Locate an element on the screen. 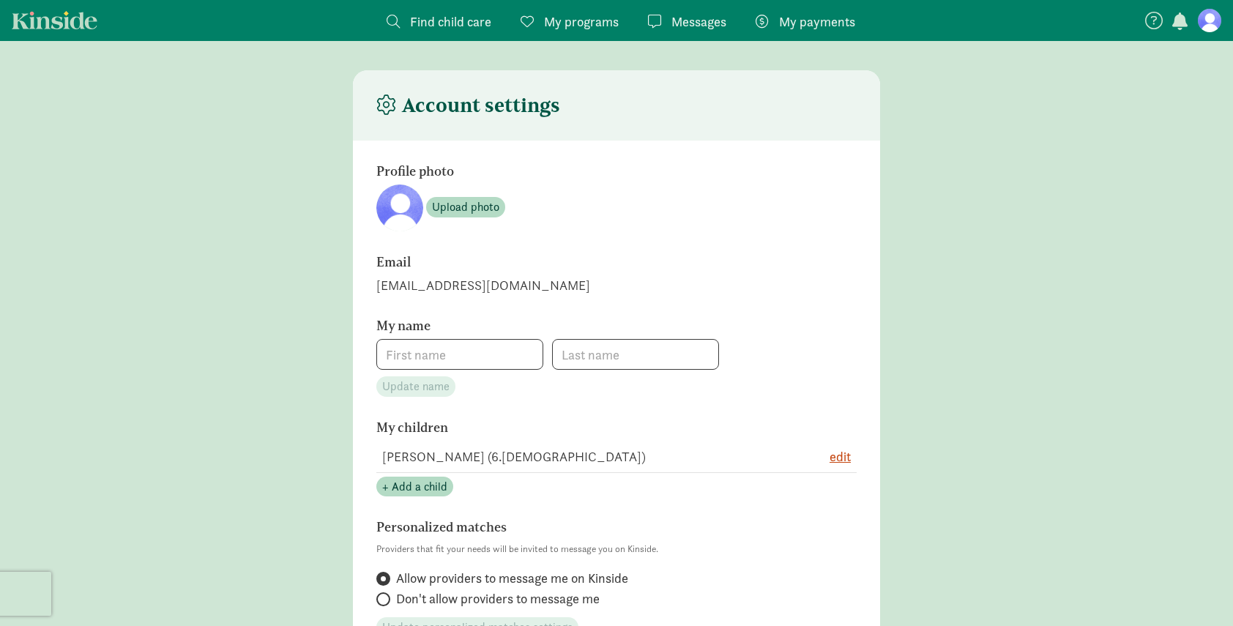 The image size is (1233, 626). span: My payments is located at coordinates (817, 21).